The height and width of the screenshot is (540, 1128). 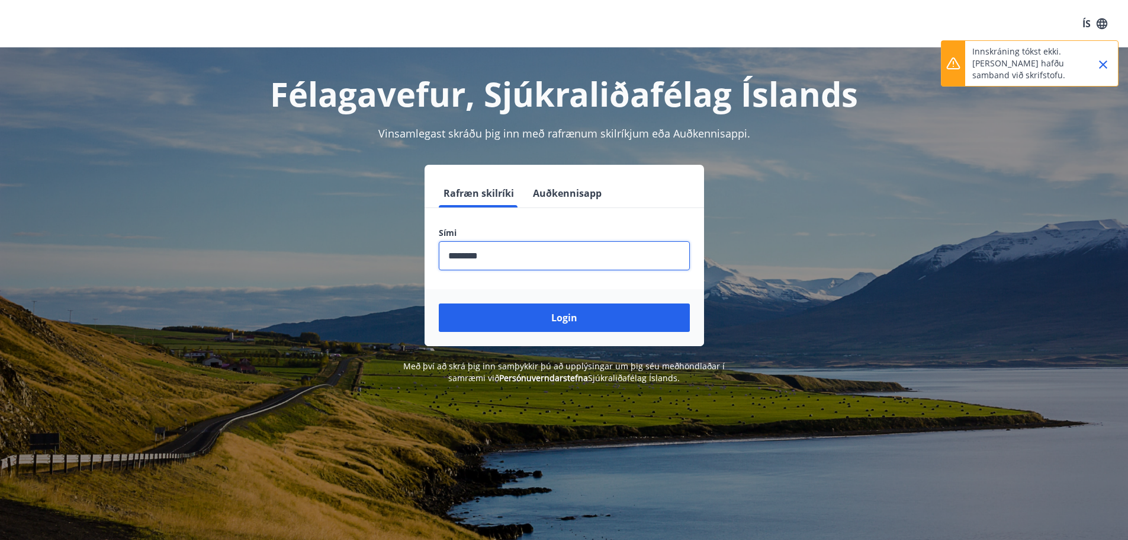 What do you see at coordinates (479, 193) in the screenshot?
I see `button: Rafræn skilríki` at bounding box center [479, 193].